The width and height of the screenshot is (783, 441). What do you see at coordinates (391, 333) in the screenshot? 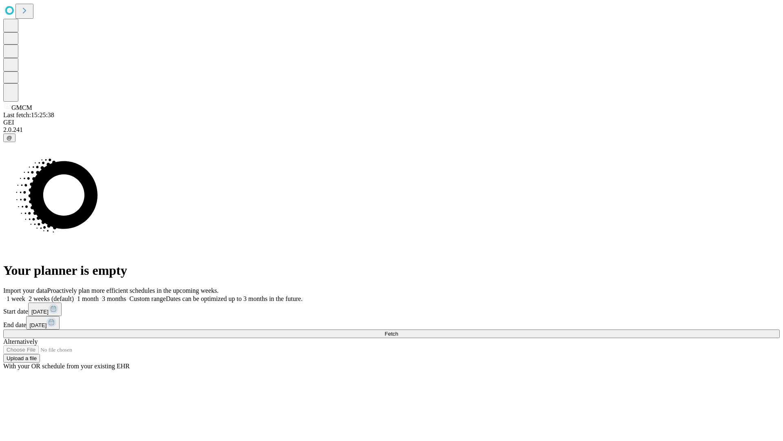
I see `span: Fetch` at bounding box center [391, 333].